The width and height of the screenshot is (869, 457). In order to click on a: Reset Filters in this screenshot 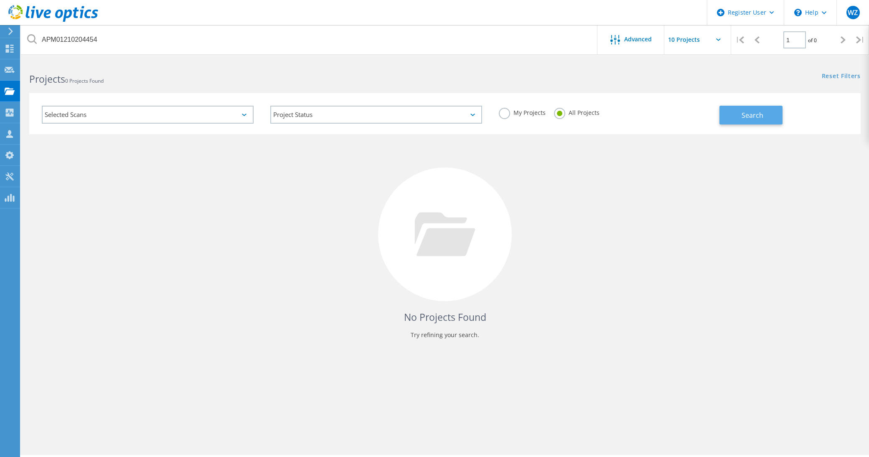, I will do `click(841, 76)`.